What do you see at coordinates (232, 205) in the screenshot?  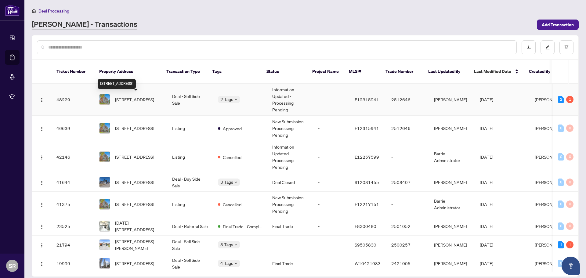 I see `span: Cancelled` at bounding box center [232, 205].